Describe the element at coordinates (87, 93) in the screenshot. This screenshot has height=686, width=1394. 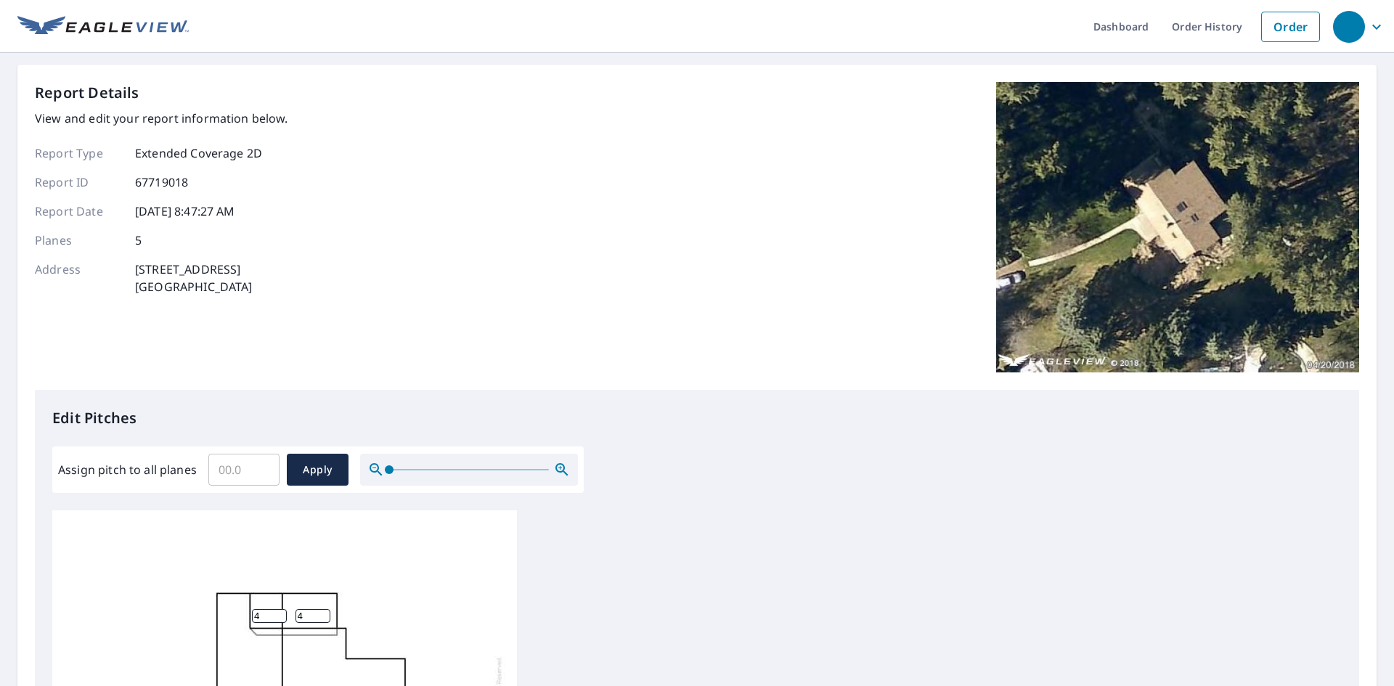
I see `p: Report Details` at that location.